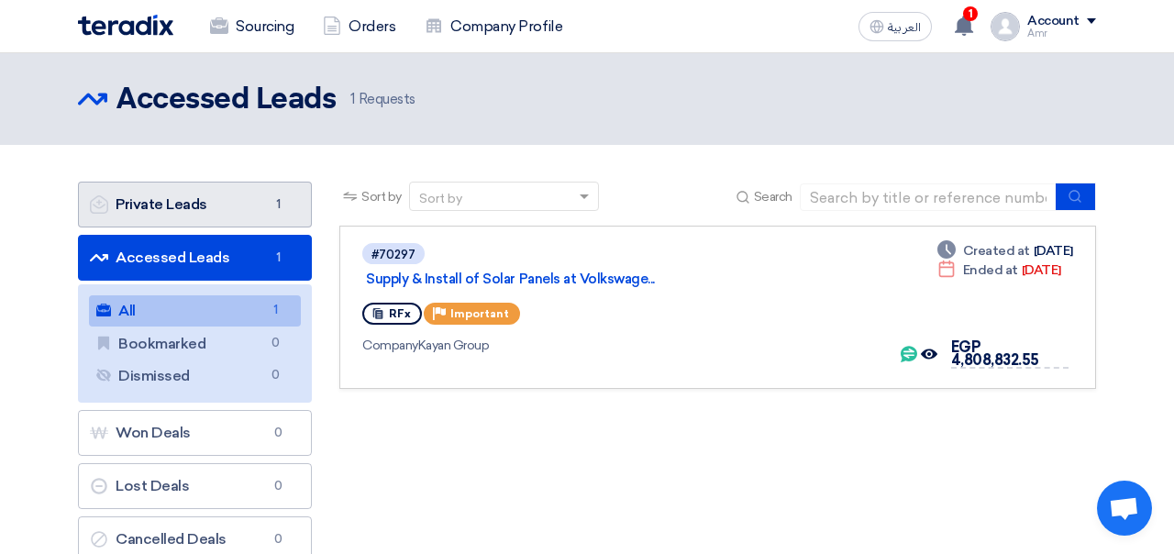  I want to click on div: Amr, so click(1061, 33).